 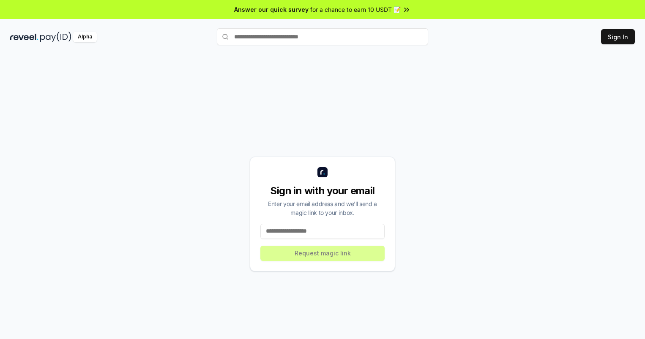 What do you see at coordinates (618, 37) in the screenshot?
I see `button: Sign In` at bounding box center [618, 37].